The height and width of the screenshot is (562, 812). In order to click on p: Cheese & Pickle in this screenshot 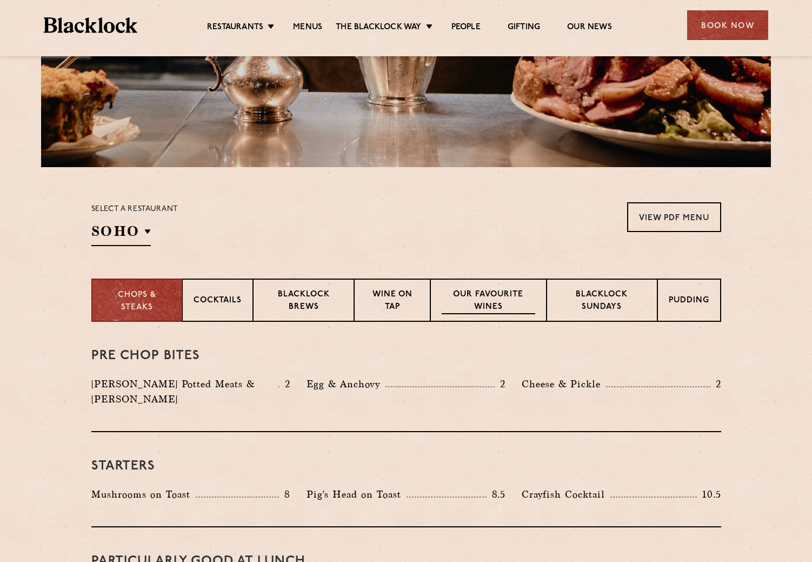, I will do `click(564, 384)`.